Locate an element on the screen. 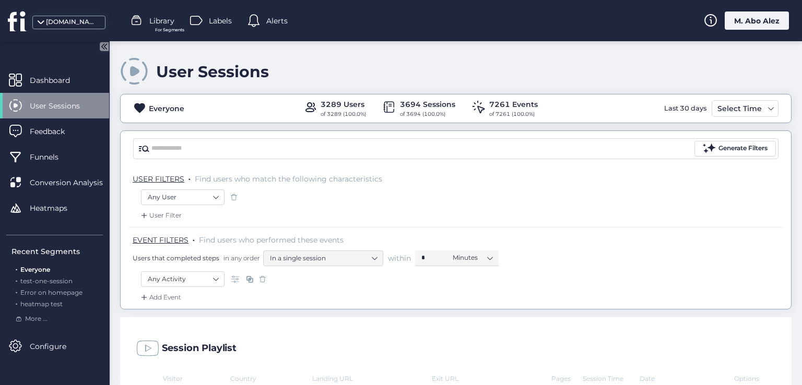 The image size is (802, 385). div: Visitor is located at coordinates (183, 378).